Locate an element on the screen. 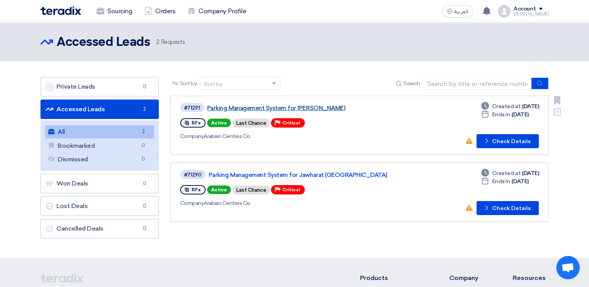  img: Teradix logo is located at coordinates (61, 11).